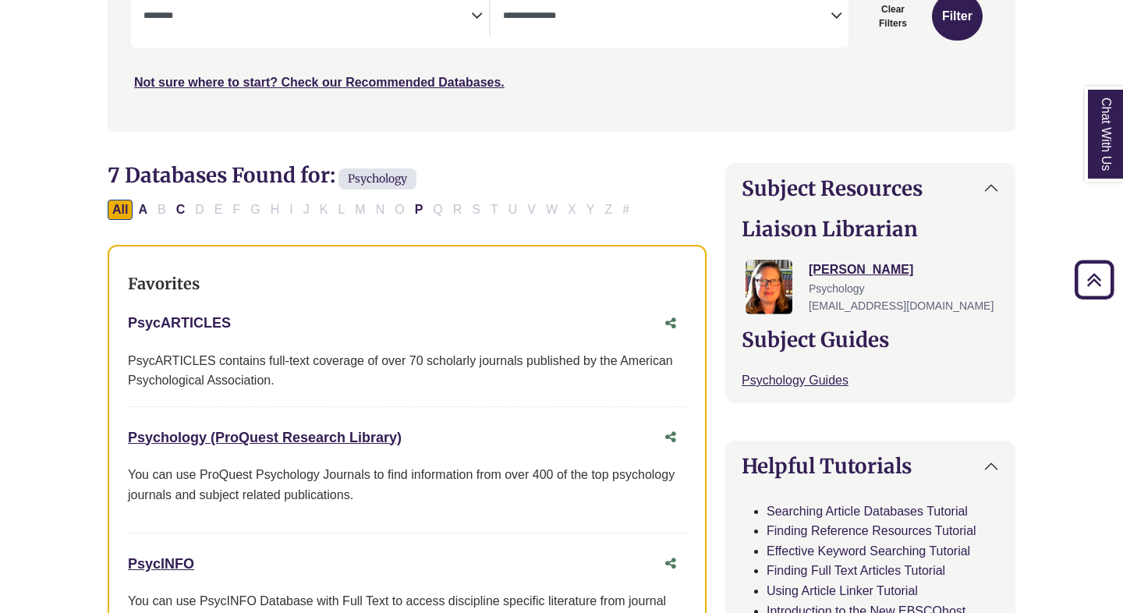 The image size is (1123, 613). I want to click on img: Jessica Moore, so click(769, 287).